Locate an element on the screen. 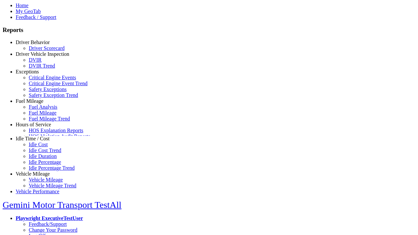  a: My GeoTab is located at coordinates (28, 11).